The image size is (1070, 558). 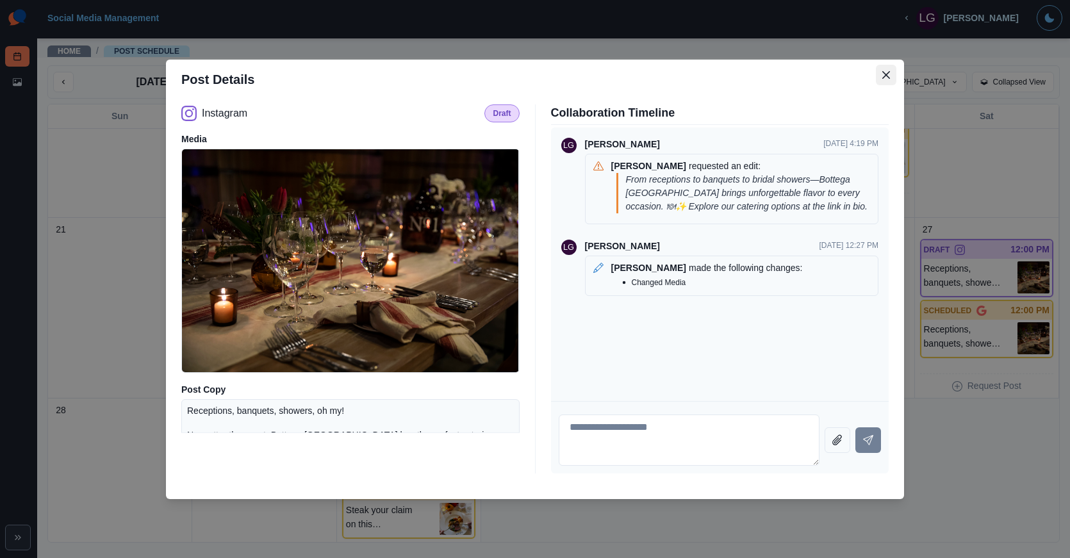 What do you see at coordinates (350, 390) in the screenshot?
I see `p: Post Copy` at bounding box center [350, 390].